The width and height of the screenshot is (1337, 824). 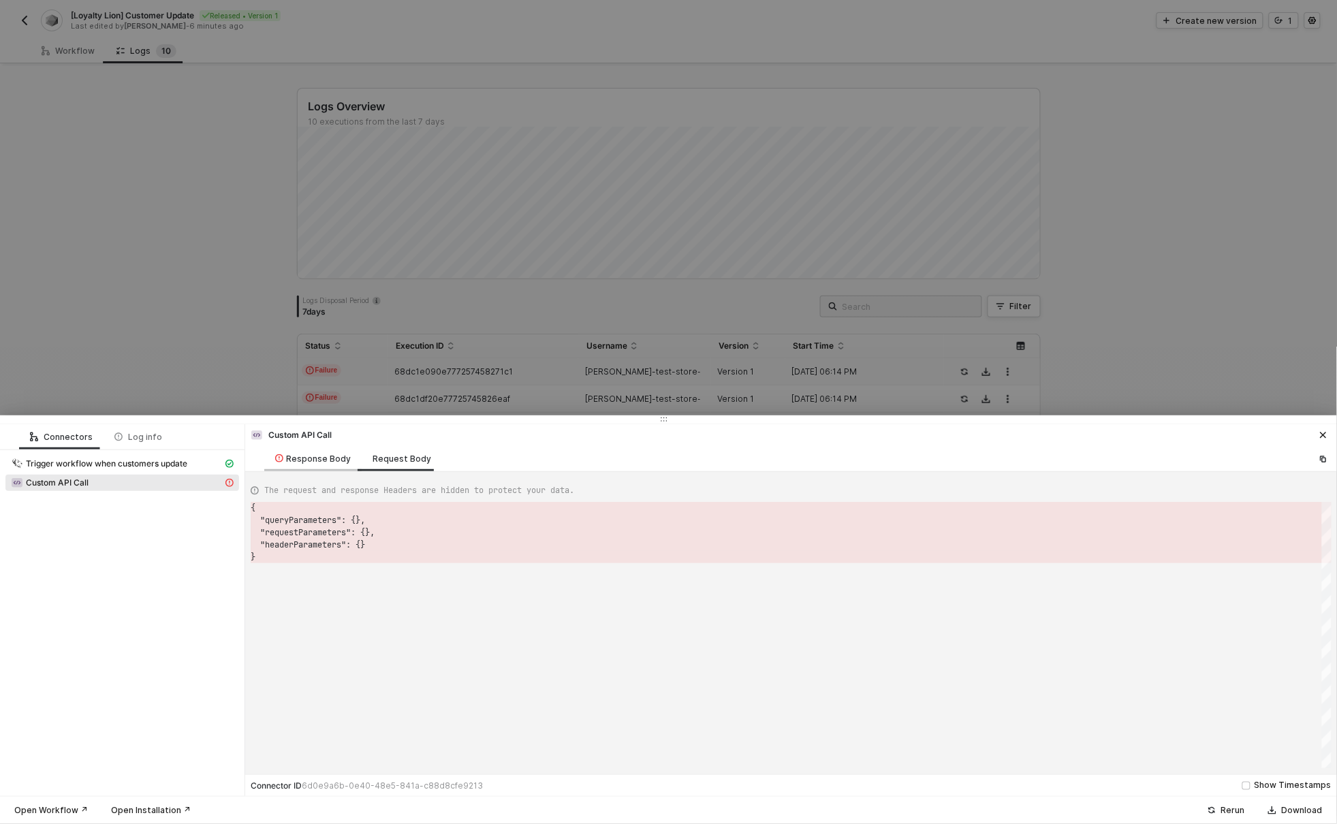 What do you see at coordinates (1272, 810) in the screenshot?
I see `span: icon-download` at bounding box center [1272, 810].